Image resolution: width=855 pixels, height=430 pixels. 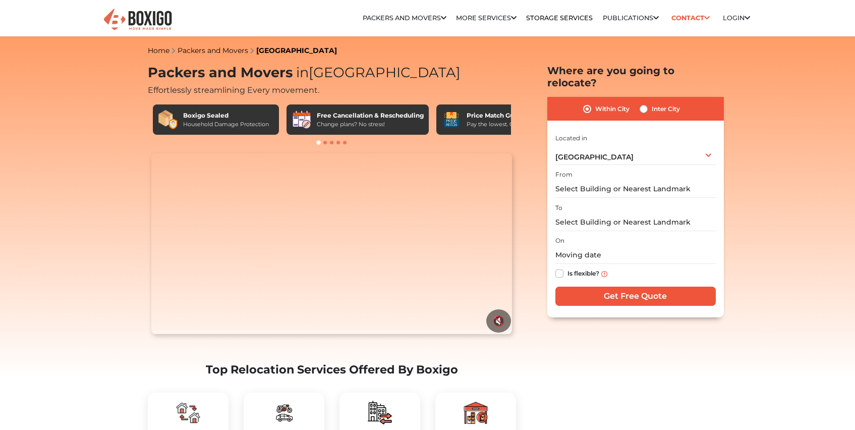 I want to click on img: Price Match Guarantee, so click(x=452, y=120).